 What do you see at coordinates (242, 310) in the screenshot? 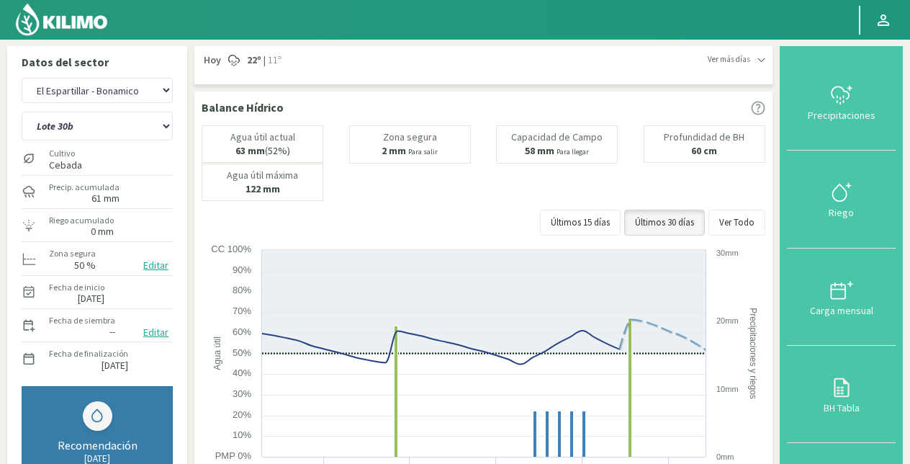
I see `text: 70%` at bounding box center [242, 310].